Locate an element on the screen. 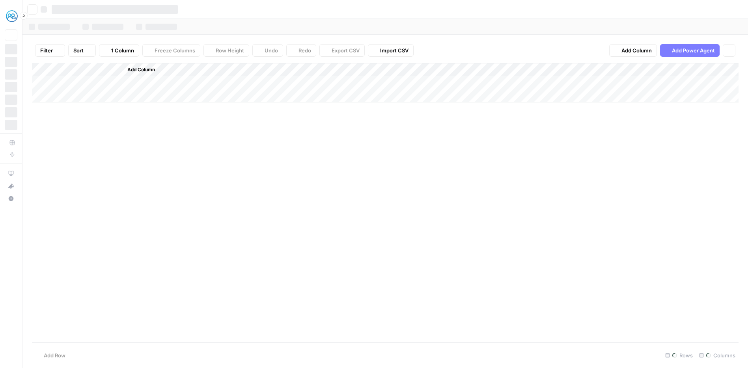 Image resolution: width=748 pixels, height=368 pixels. span: Redo is located at coordinates (305, 50).